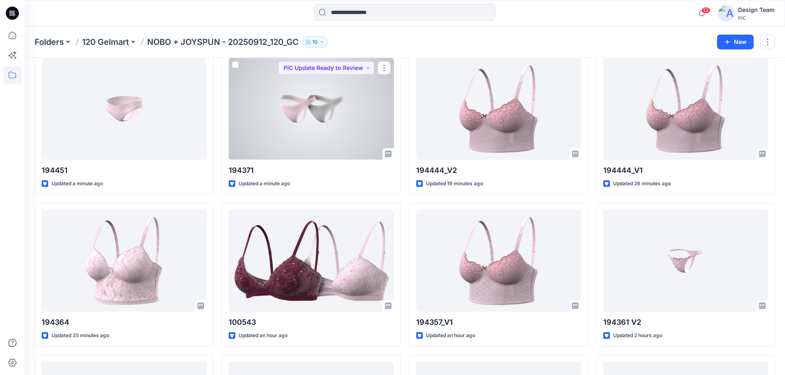  I want to click on a: 194361 V2, so click(686, 261).